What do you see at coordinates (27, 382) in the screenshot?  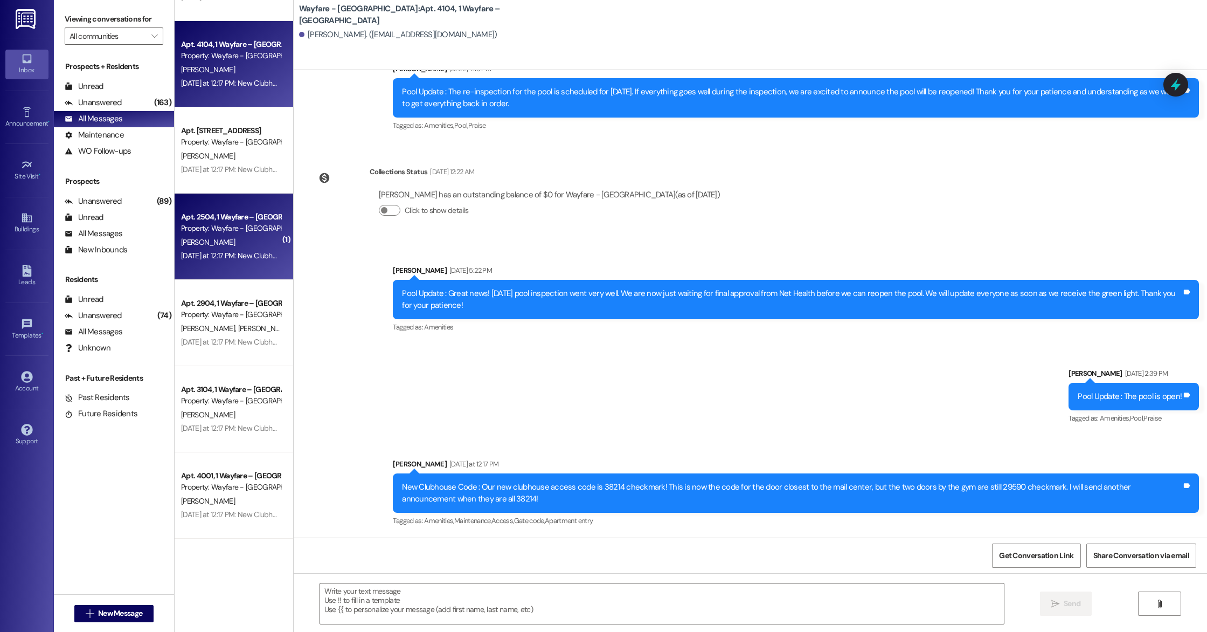 I see `a: Account` at bounding box center [27, 382].